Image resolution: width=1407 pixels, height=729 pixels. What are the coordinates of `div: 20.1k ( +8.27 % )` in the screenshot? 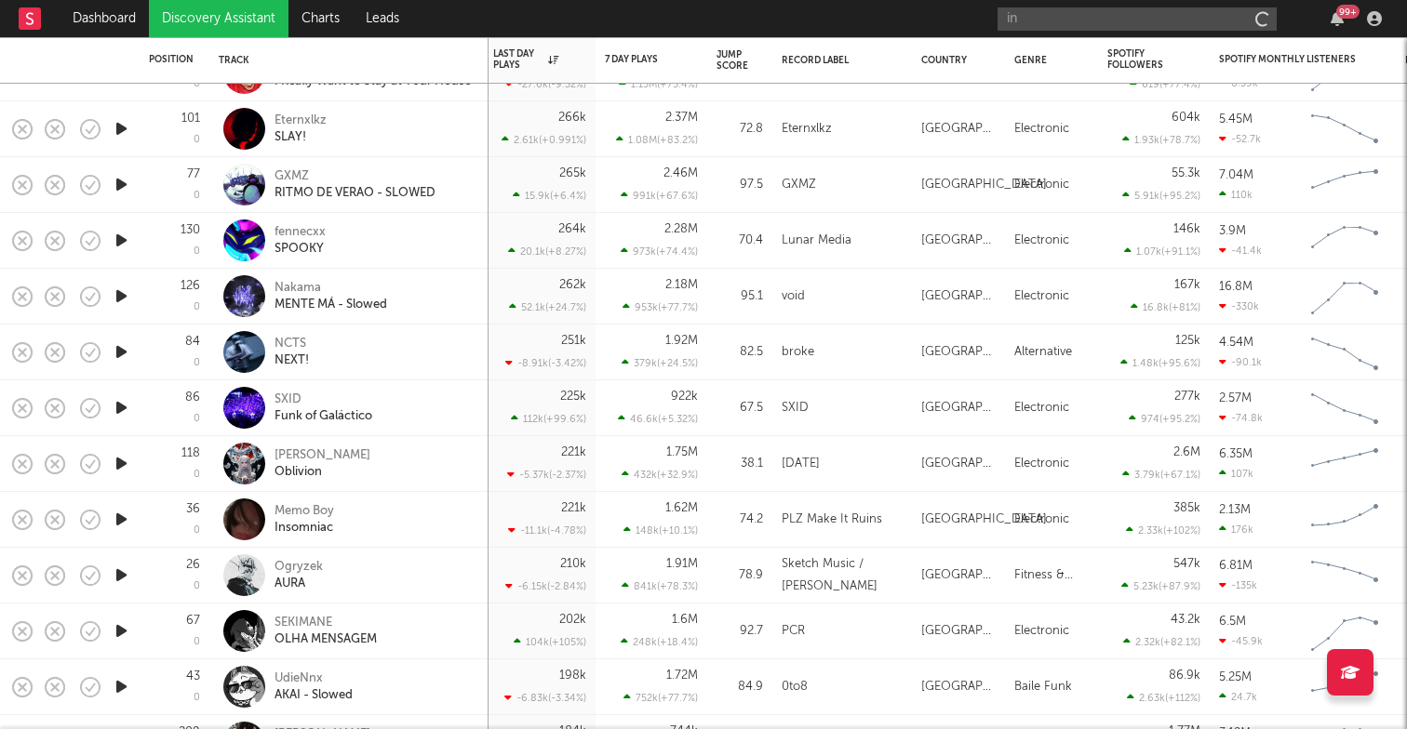 It's located at (547, 251).